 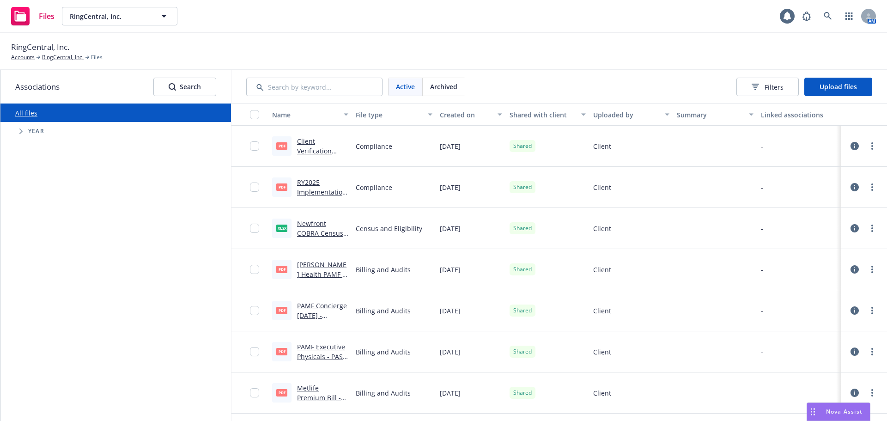 What do you see at coordinates (37, 87) in the screenshot?
I see `span: Associations` at bounding box center [37, 87].